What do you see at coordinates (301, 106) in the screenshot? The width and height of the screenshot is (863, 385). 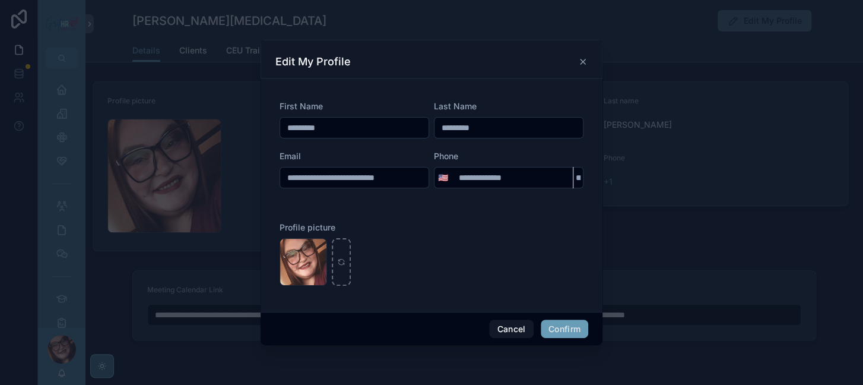 I see `span: First Name` at bounding box center [301, 106].